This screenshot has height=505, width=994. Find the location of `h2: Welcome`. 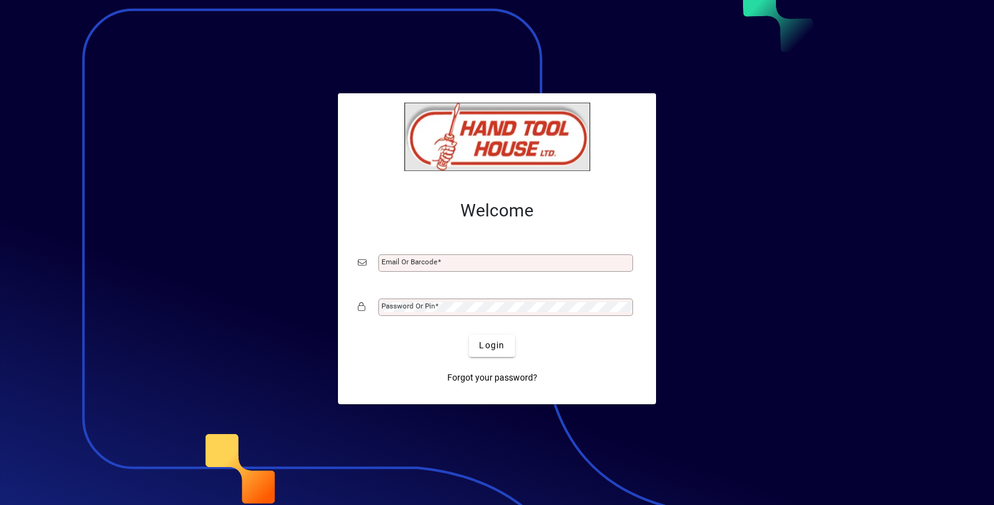

h2: Welcome is located at coordinates (497, 211).